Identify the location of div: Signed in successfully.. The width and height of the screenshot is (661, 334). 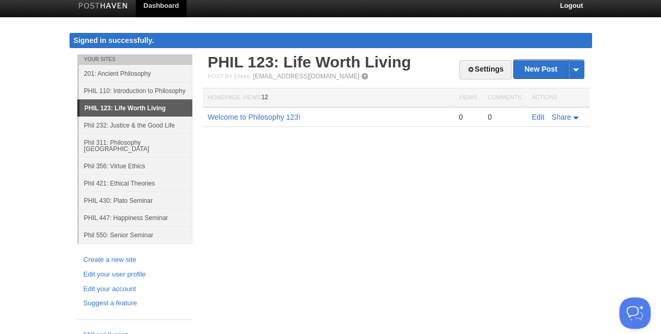
(331, 40).